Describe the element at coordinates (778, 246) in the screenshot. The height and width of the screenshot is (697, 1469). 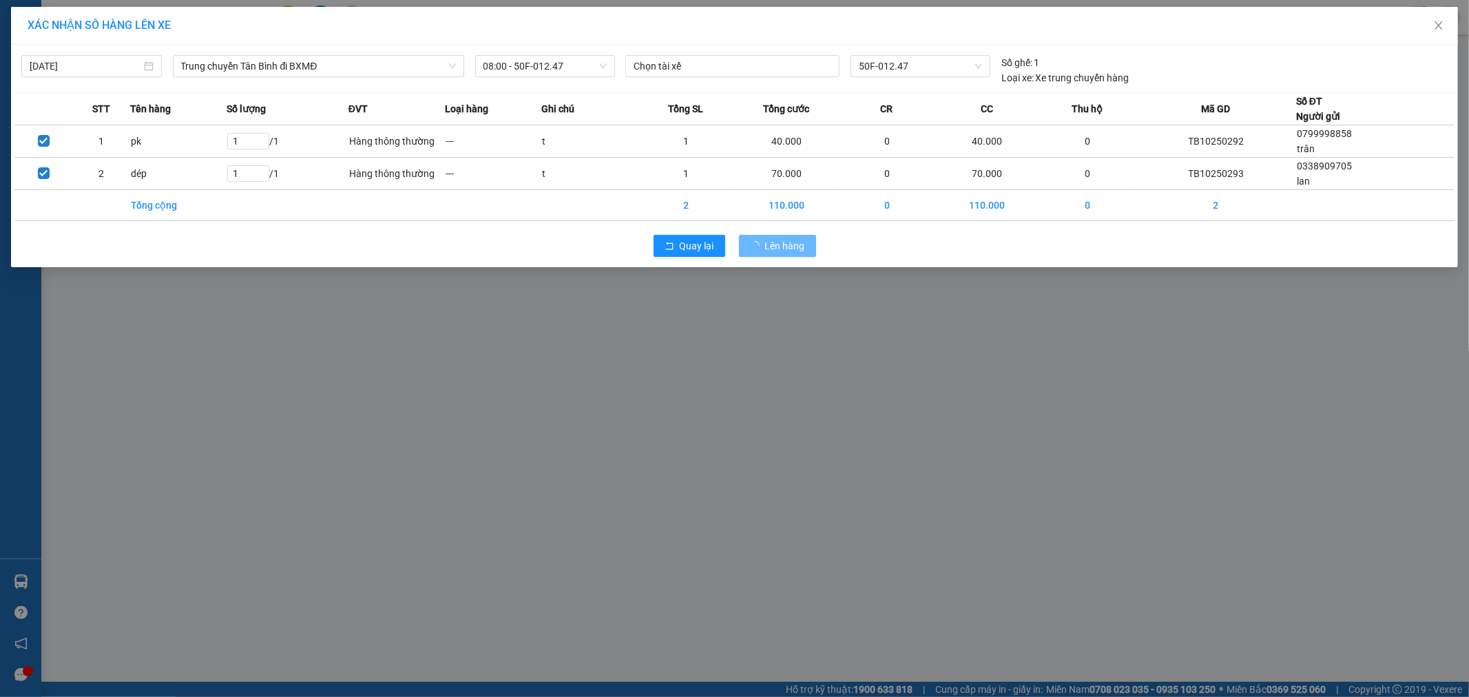
I see `button: Lên hàng` at that location.